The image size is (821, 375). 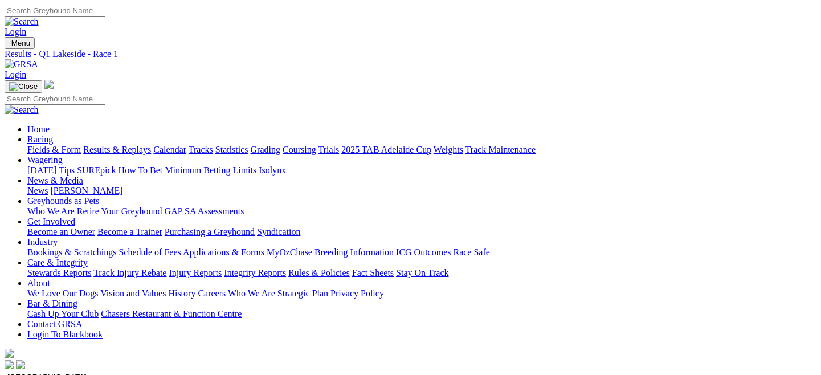 What do you see at coordinates (422, 293) in the screenshot?
I see `div: About` at bounding box center [422, 293].